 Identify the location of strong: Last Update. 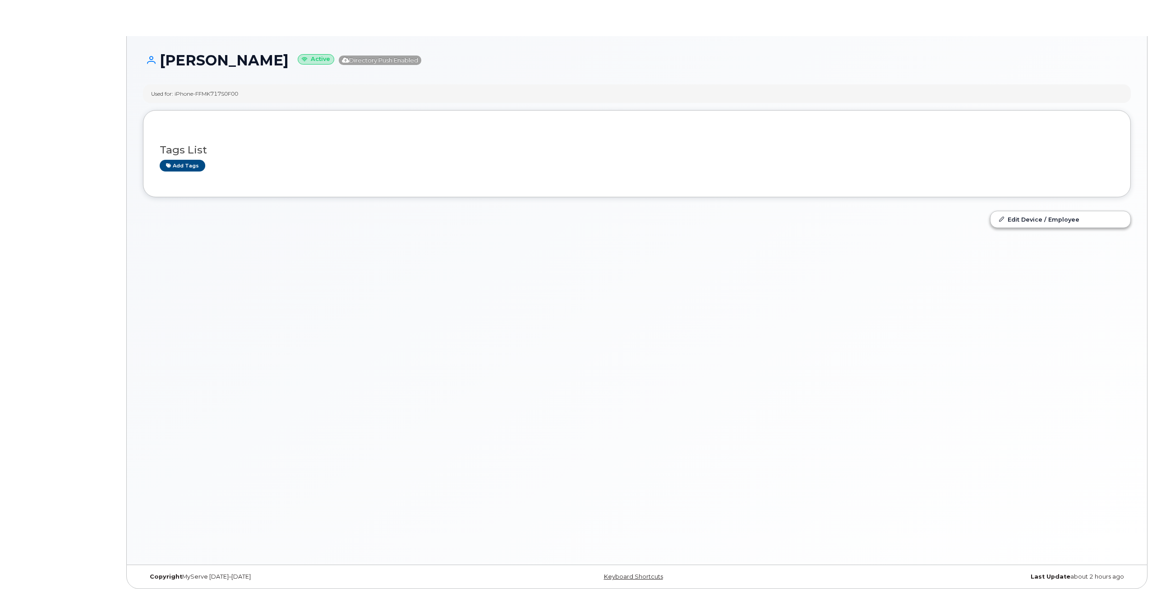
(1051, 576).